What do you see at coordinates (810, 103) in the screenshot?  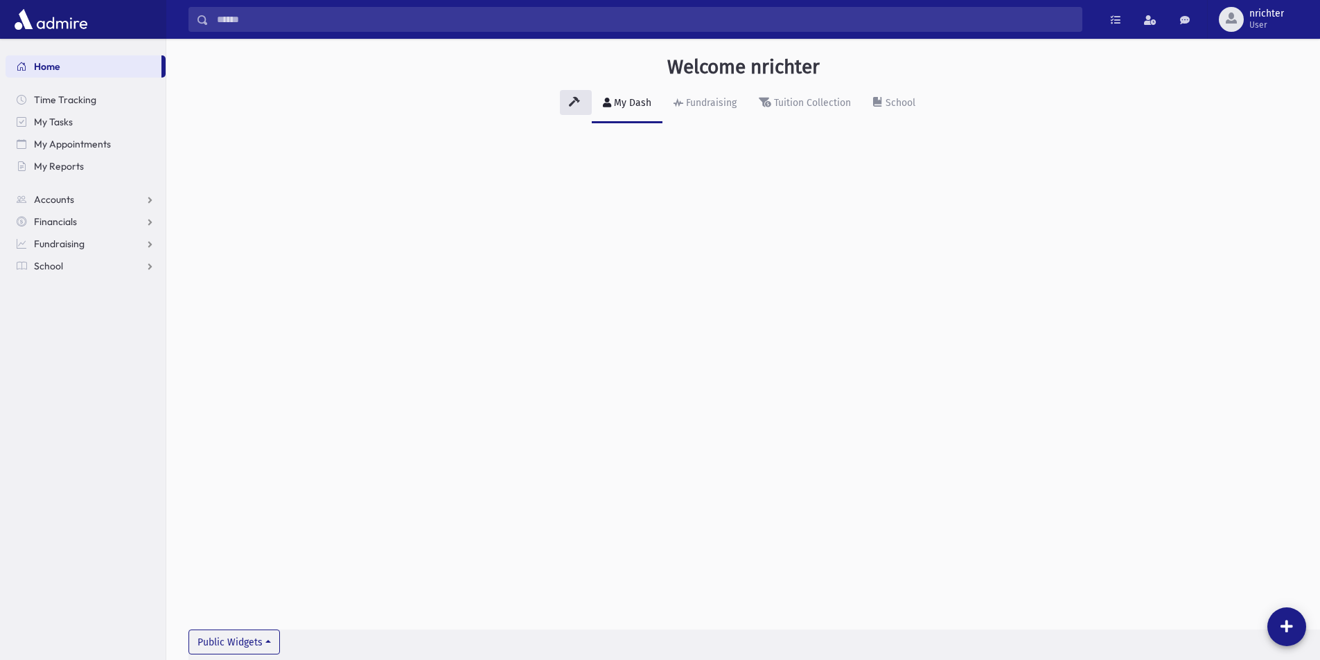 I see `div: Tuition Collection` at bounding box center [810, 103].